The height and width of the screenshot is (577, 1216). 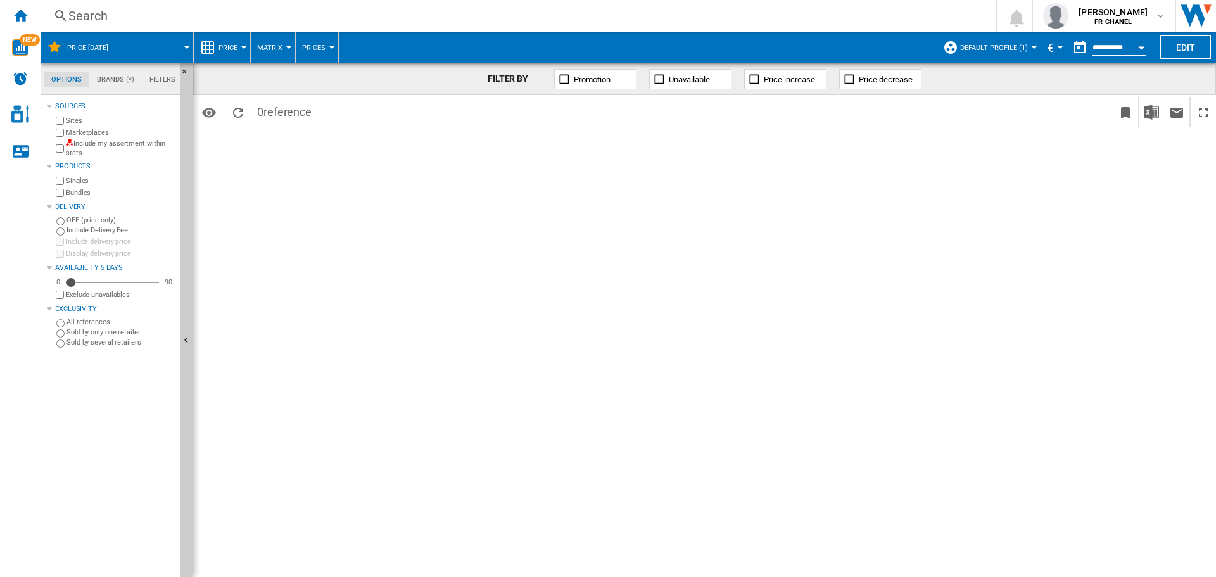 What do you see at coordinates (115, 309) in the screenshot?
I see `div: Exclusivity` at bounding box center [115, 309].